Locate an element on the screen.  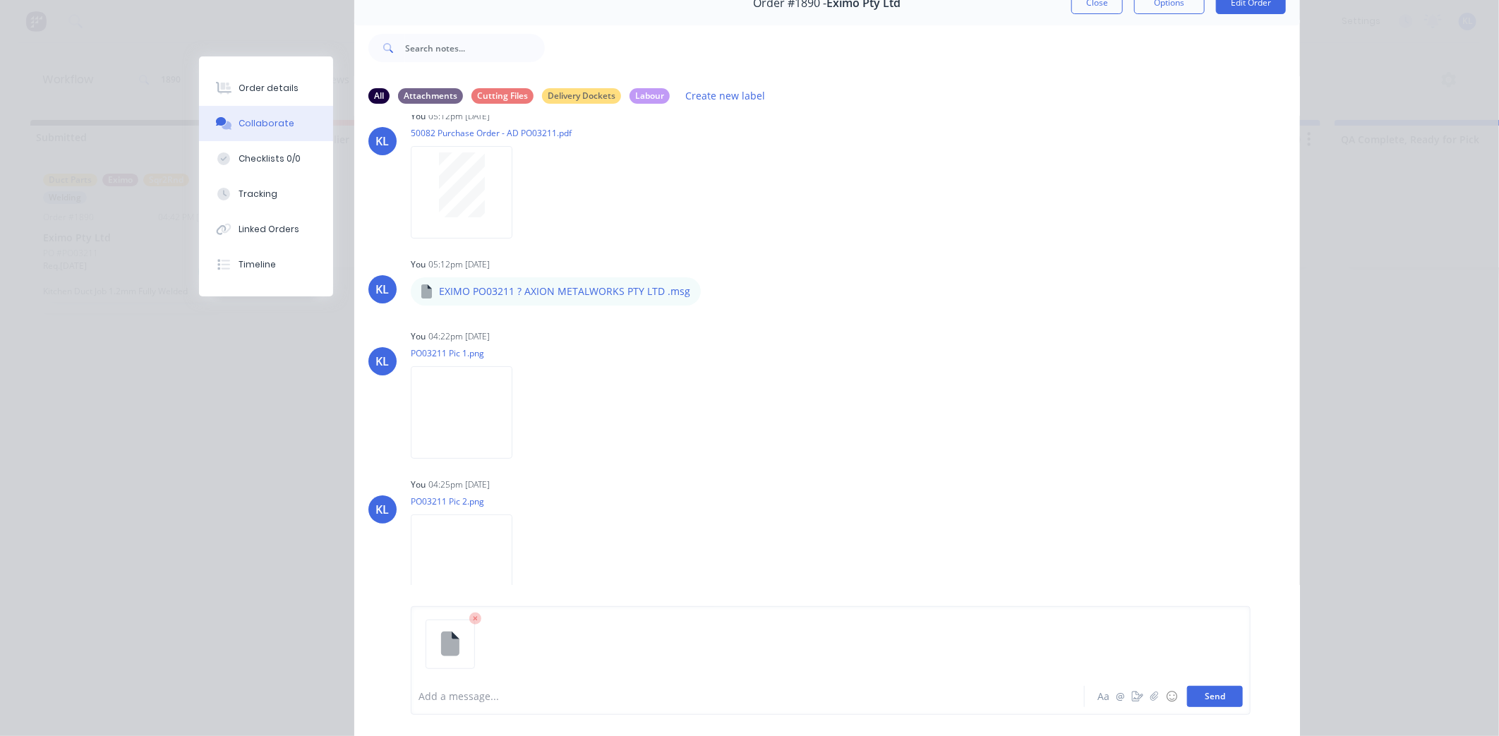
p: EXIMO PO03211 ? AXION METALWORKS PTY LTD .msg is located at coordinates (565, 292).